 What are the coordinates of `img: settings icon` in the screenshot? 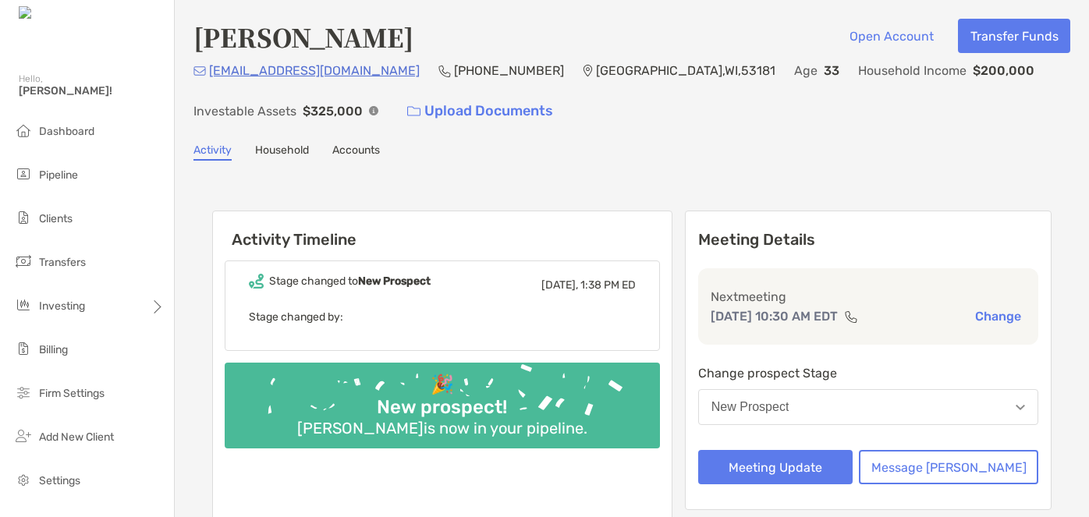 It's located at (23, 480).